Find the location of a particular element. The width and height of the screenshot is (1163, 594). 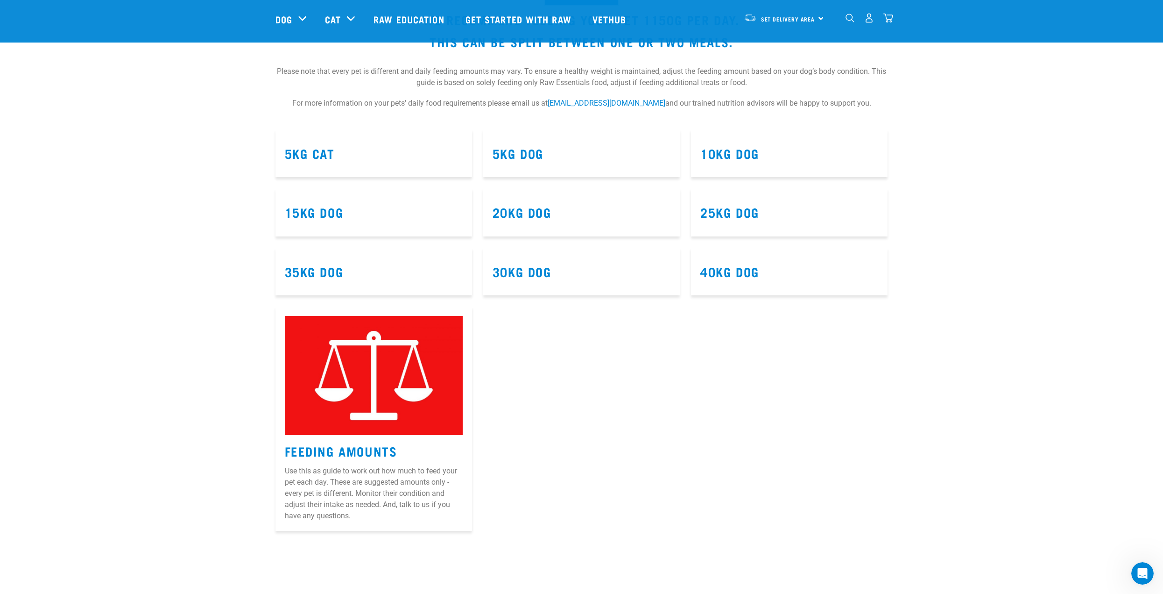

p: Use this as guide to work out how much to feed your pet each day. These are suggested amounts onl... is located at coordinates (374, 493).